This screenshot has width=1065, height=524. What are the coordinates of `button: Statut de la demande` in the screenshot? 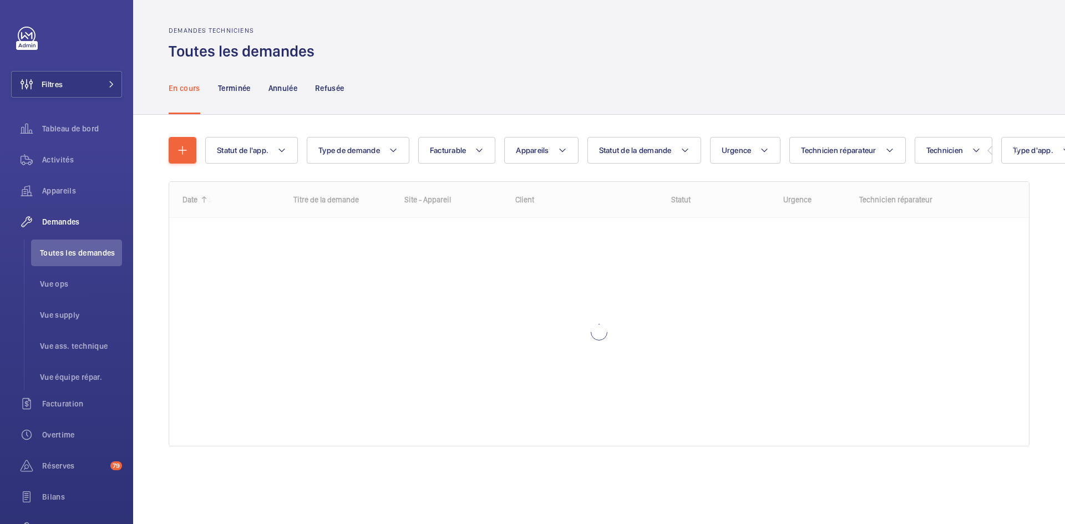 It's located at (644, 150).